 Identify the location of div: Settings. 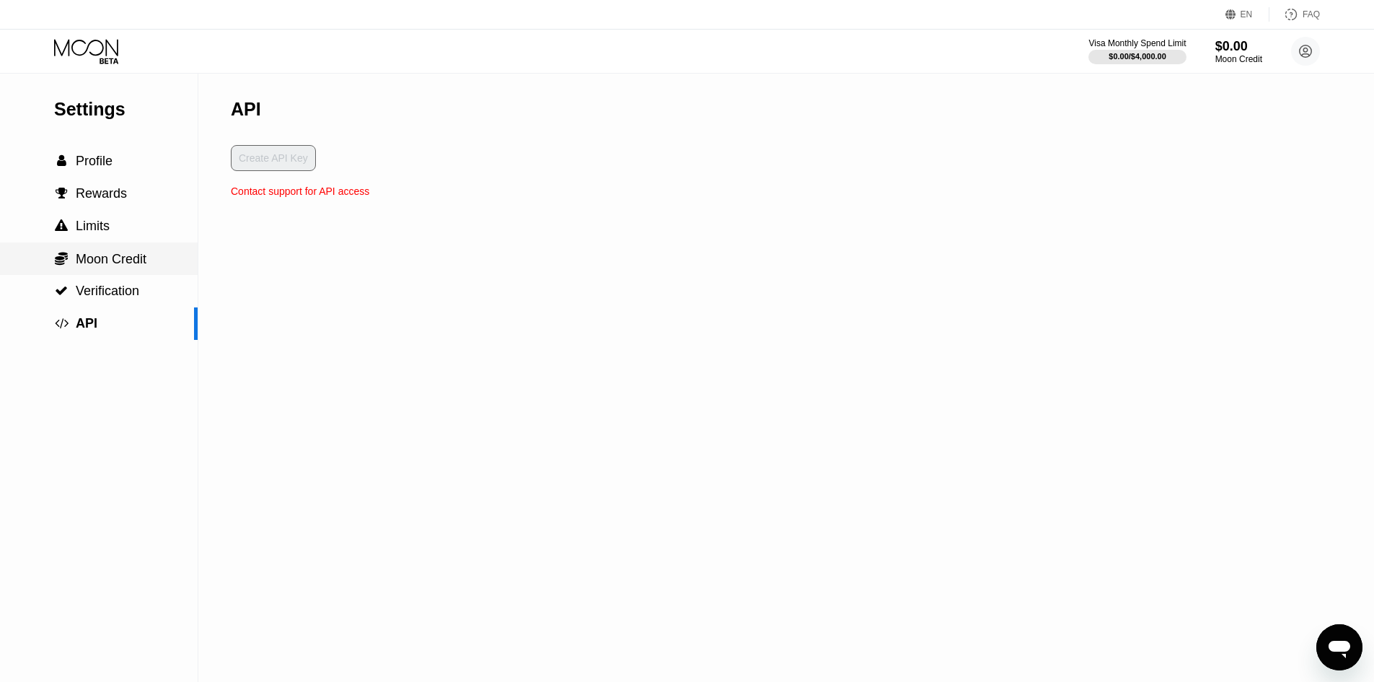
(126, 109).